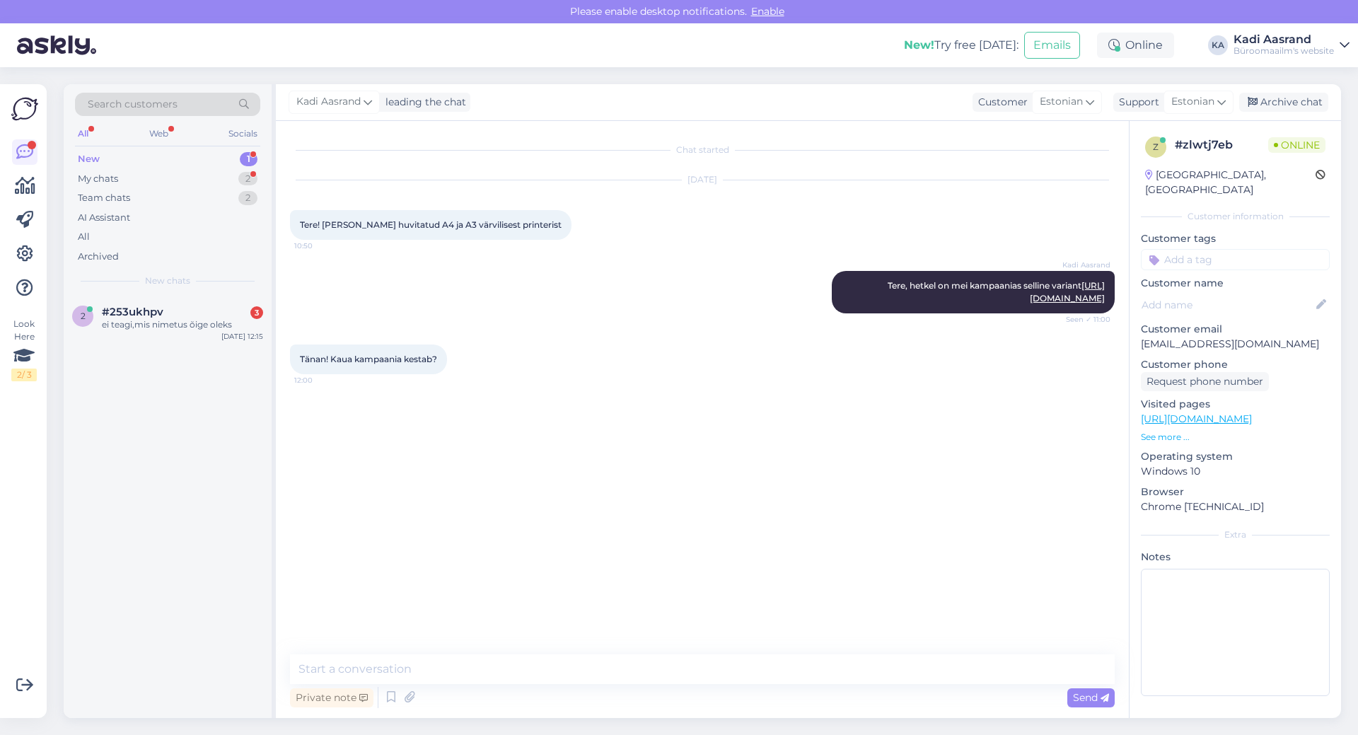 The width and height of the screenshot is (1358, 735). I want to click on div: # zlwtj7eb, so click(1222, 145).